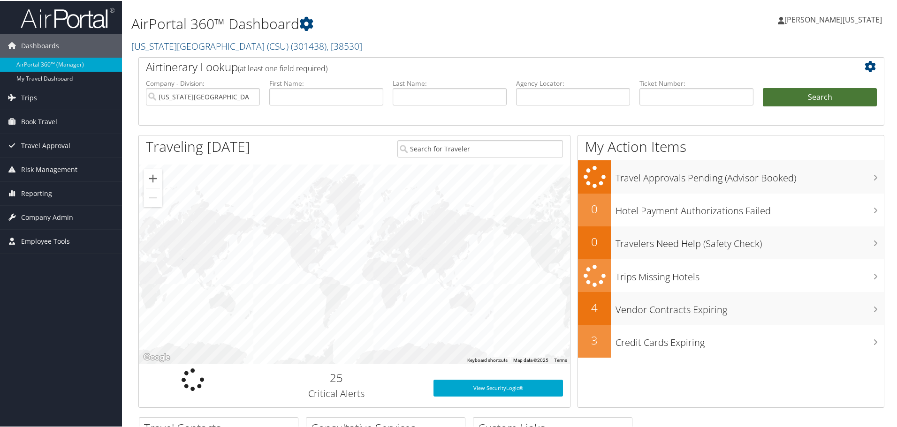 The width and height of the screenshot is (897, 427). Describe the element at coordinates (153, 197) in the screenshot. I see `button: Zoom out` at that location.